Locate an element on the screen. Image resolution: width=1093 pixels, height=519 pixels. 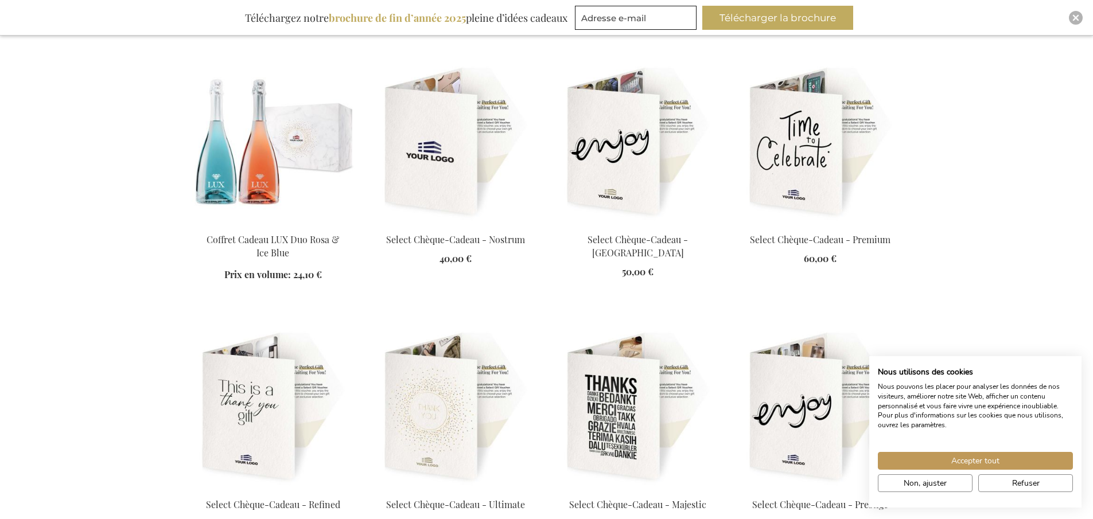
span: Prix en volume: is located at coordinates (258, 274).